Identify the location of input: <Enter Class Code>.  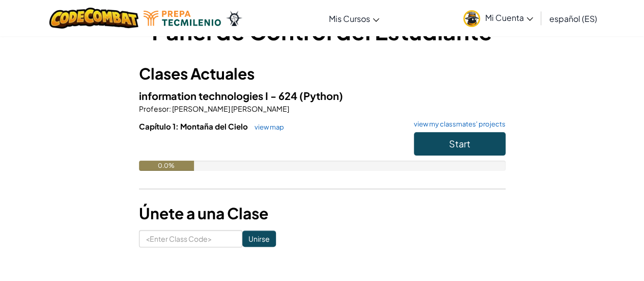
(190, 238).